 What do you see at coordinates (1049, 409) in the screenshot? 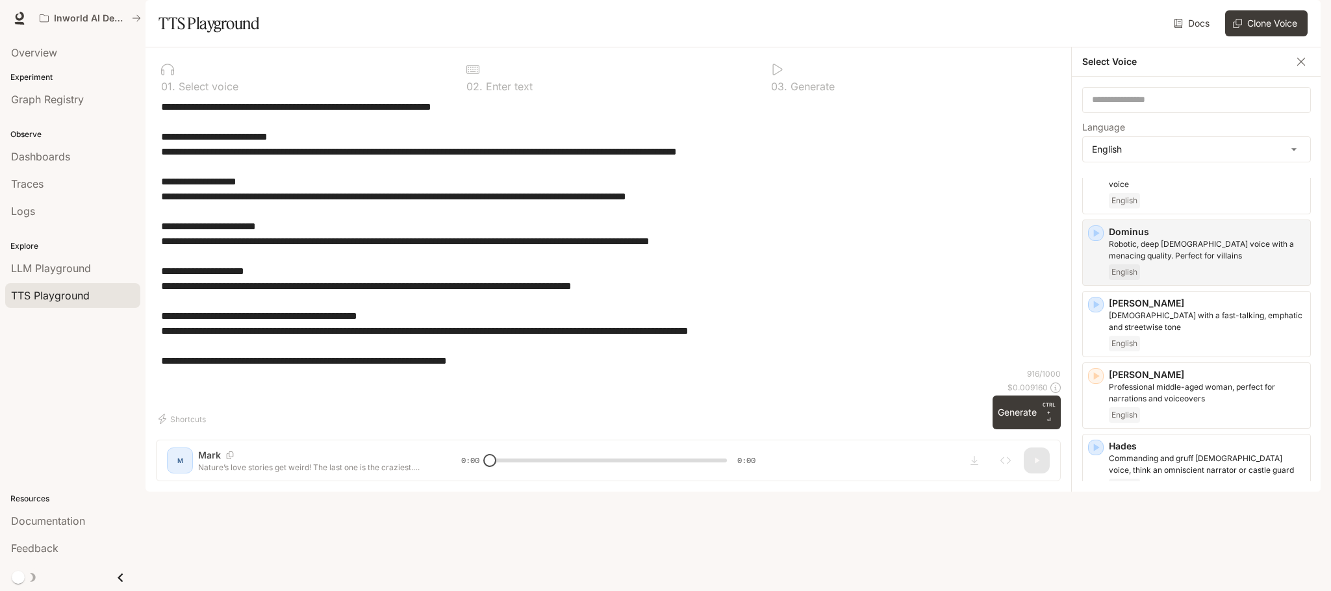
I see `p: CTRL +` at bounding box center [1049, 409].